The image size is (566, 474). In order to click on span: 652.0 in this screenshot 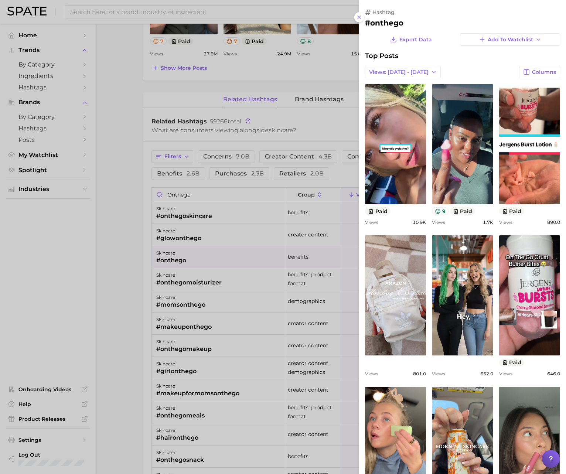, I will do `click(486, 373)`.